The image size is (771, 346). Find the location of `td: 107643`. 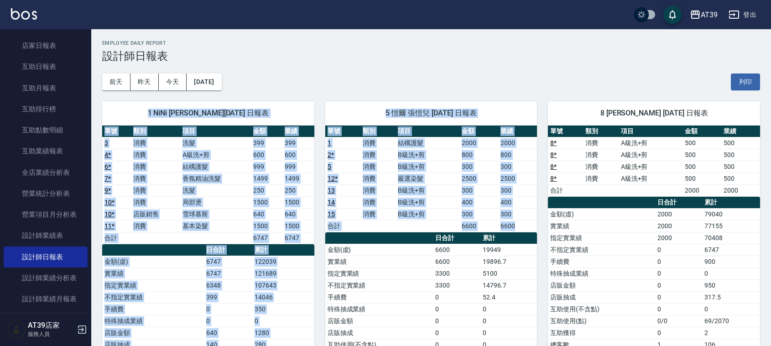

td: 107643 is located at coordinates (283, 285).